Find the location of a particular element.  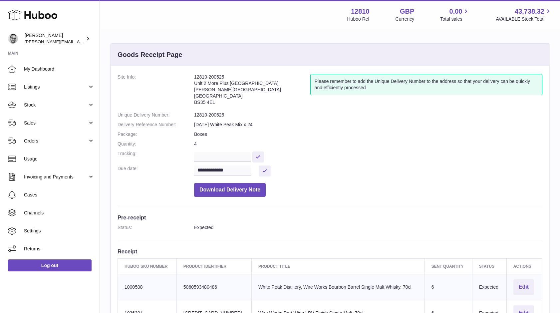

div: Huboo Ref is located at coordinates (358, 19).